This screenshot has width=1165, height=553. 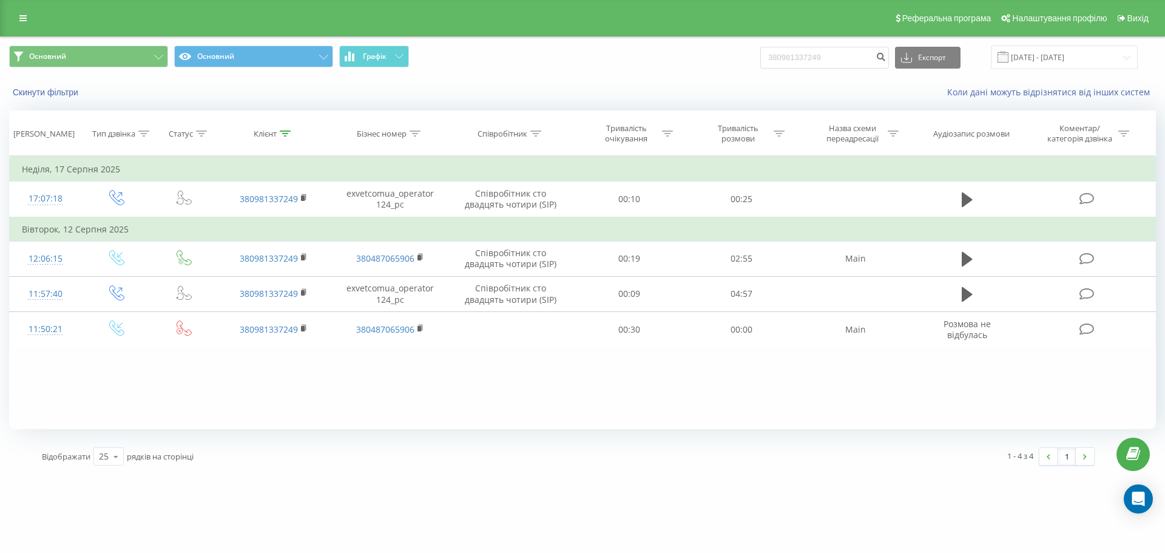 I want to click on div: Коментар/категорія дзвінка, so click(x=1079, y=133).